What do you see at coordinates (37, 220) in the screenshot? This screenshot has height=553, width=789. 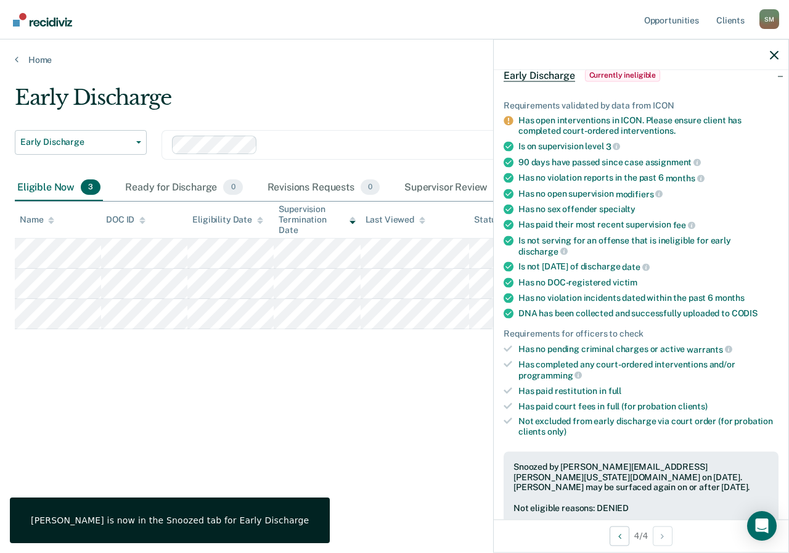 I see `div: Name` at bounding box center [37, 220].